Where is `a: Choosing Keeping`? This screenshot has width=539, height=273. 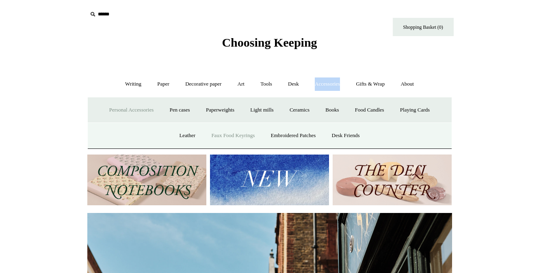
a: Choosing Keeping is located at coordinates (269, 45).